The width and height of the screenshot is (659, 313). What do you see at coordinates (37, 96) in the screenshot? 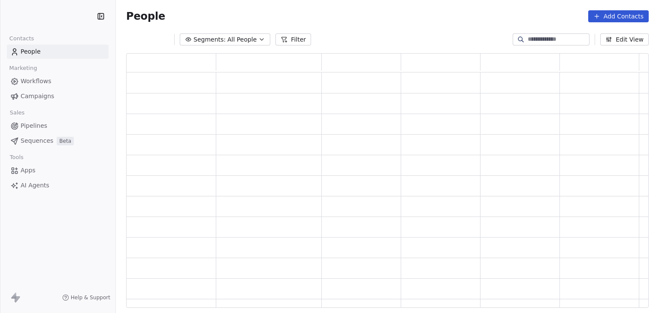
I see `span: Campaigns` at bounding box center [37, 96].